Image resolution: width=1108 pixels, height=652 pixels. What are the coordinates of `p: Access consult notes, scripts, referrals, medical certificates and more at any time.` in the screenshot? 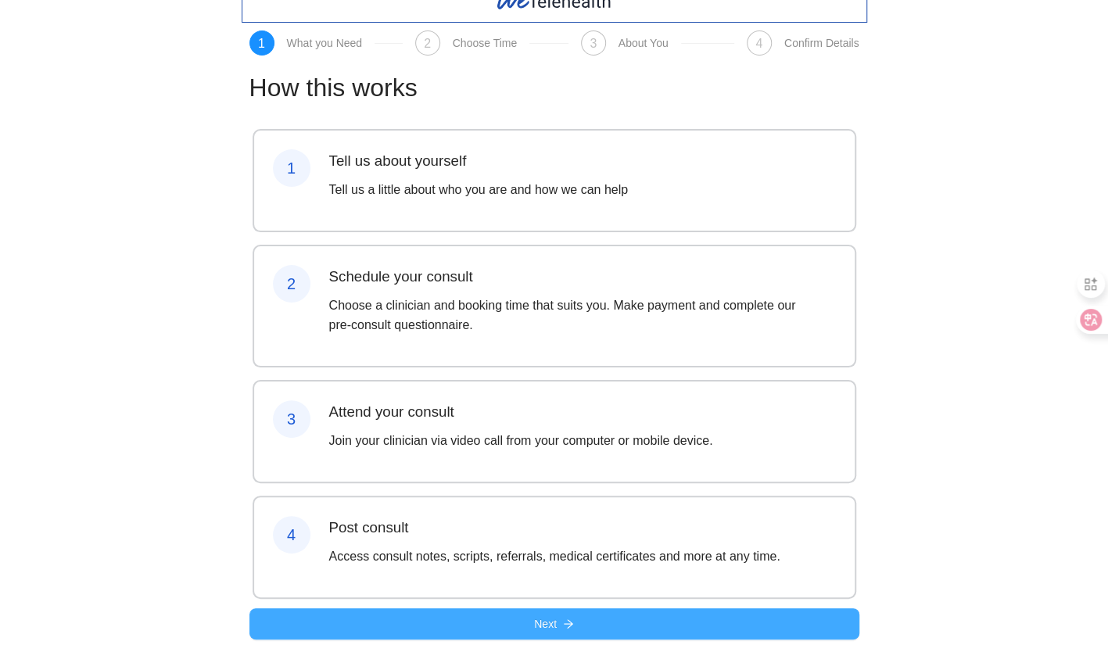 It's located at (554, 556).